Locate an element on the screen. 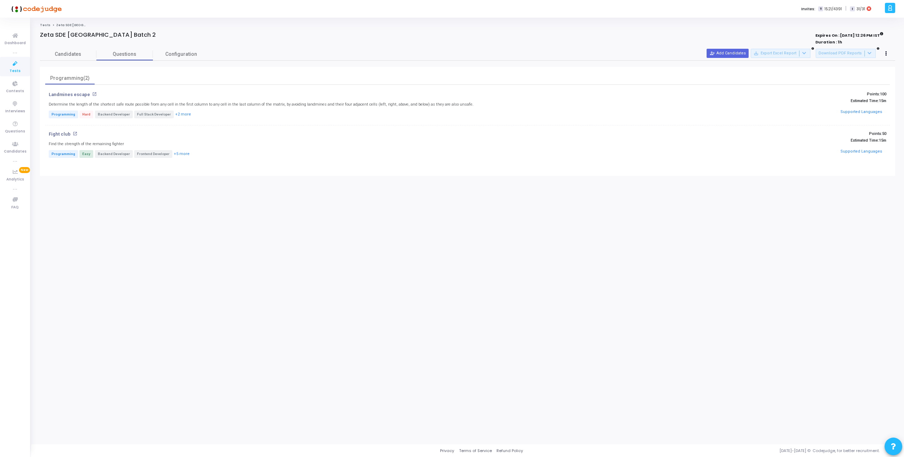 The height and width of the screenshot is (457, 904). span: Easy is located at coordinates (86, 154).